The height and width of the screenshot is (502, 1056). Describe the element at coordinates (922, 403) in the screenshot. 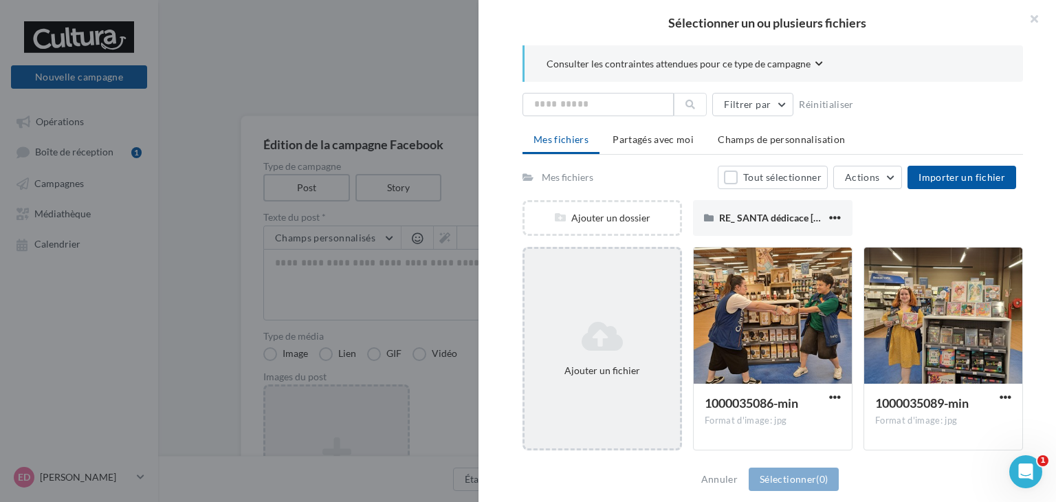

I see `span: 1000035089-min` at that location.